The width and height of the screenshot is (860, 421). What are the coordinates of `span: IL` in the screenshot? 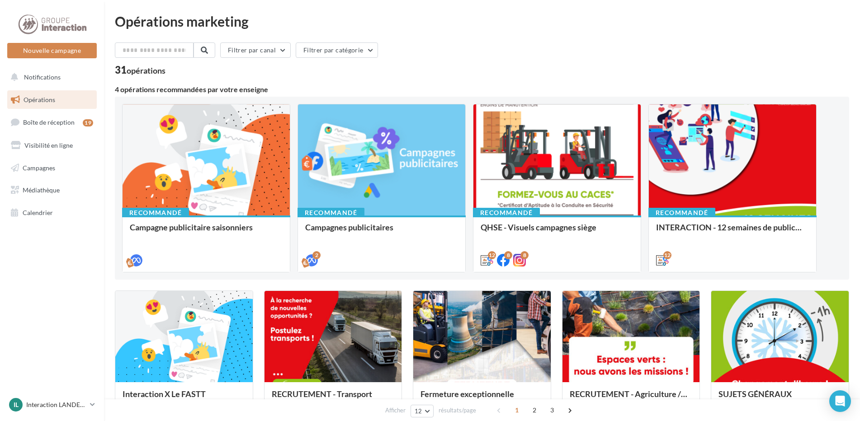 It's located at (16, 405).